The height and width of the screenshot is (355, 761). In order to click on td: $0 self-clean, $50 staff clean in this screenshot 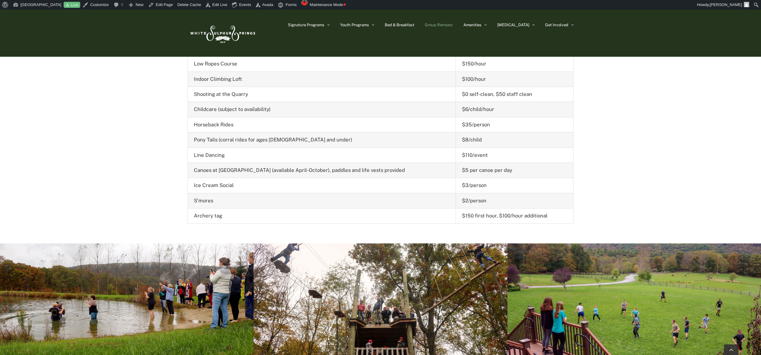, I will do `click(515, 94)`.